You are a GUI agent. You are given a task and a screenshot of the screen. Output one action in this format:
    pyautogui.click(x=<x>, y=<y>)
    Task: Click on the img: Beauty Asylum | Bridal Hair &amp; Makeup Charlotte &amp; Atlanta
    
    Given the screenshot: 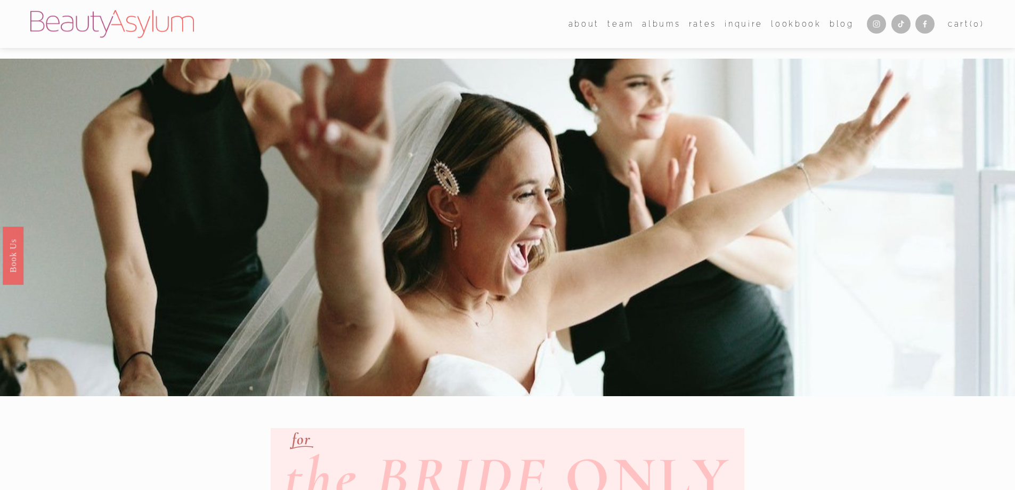 What is the action you would take?
    pyautogui.click(x=112, y=24)
    